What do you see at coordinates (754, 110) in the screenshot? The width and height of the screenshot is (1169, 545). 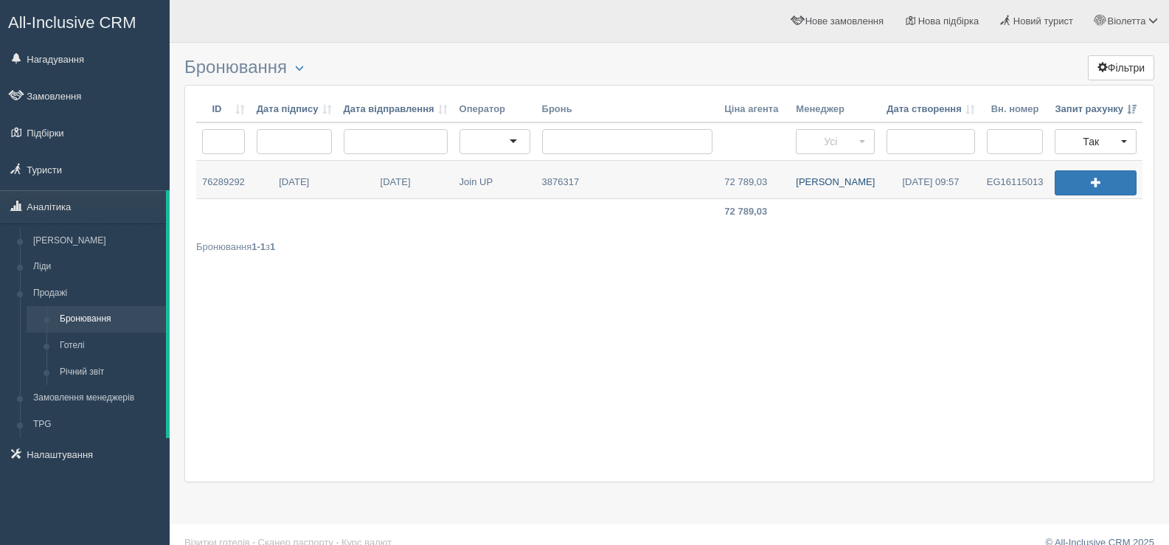 I see `th: Ціна агента` at bounding box center [754, 110].